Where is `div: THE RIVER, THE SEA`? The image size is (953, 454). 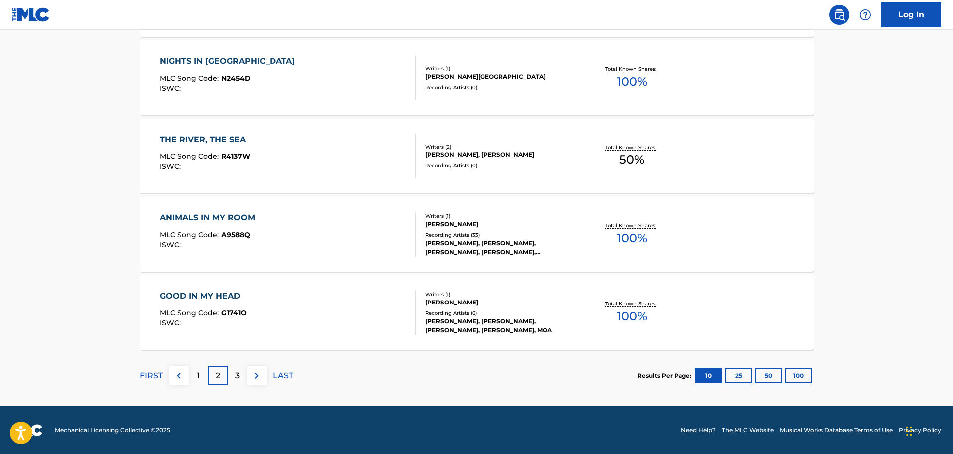 div: THE RIVER, THE SEA is located at coordinates (205, 140).